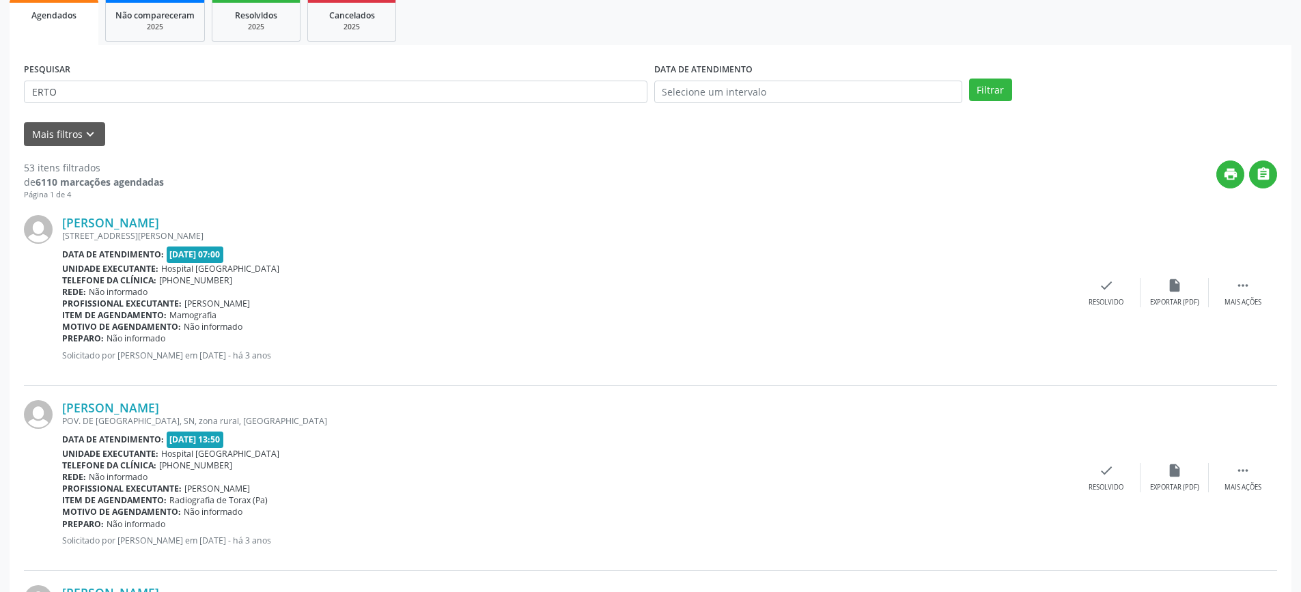  What do you see at coordinates (94, 182) in the screenshot?
I see `div: de` at bounding box center [94, 182].